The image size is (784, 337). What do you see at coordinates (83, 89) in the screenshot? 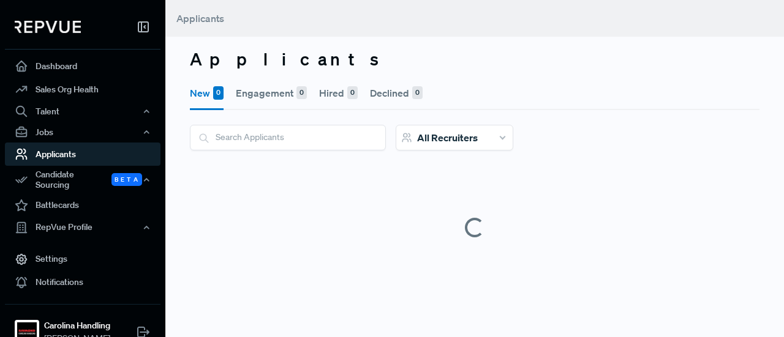
I see `a: Sales Org Health` at bounding box center [83, 89].